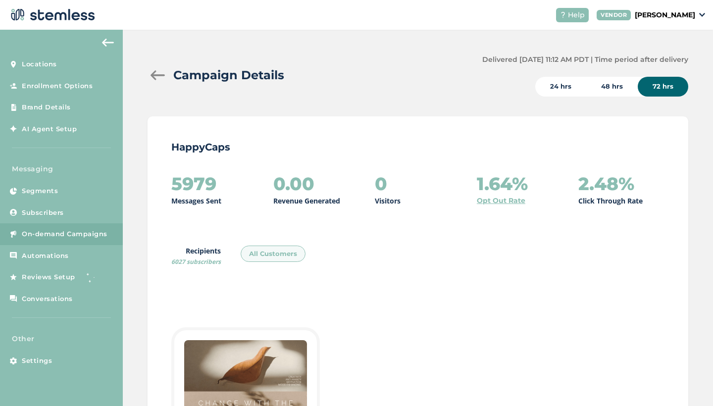 Image resolution: width=713 pixels, height=406 pixels. Describe the element at coordinates (47, 299) in the screenshot. I see `span: Conversations` at that location.